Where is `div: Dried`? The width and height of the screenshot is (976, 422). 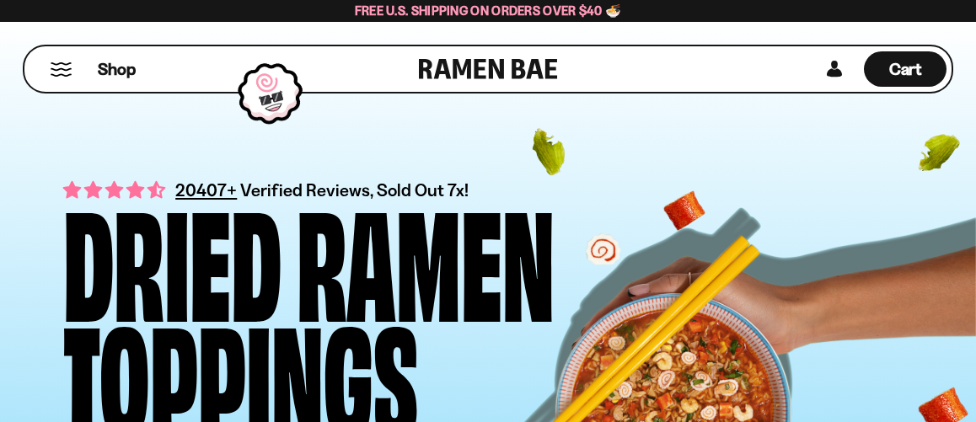
div: Dried is located at coordinates (172, 256).